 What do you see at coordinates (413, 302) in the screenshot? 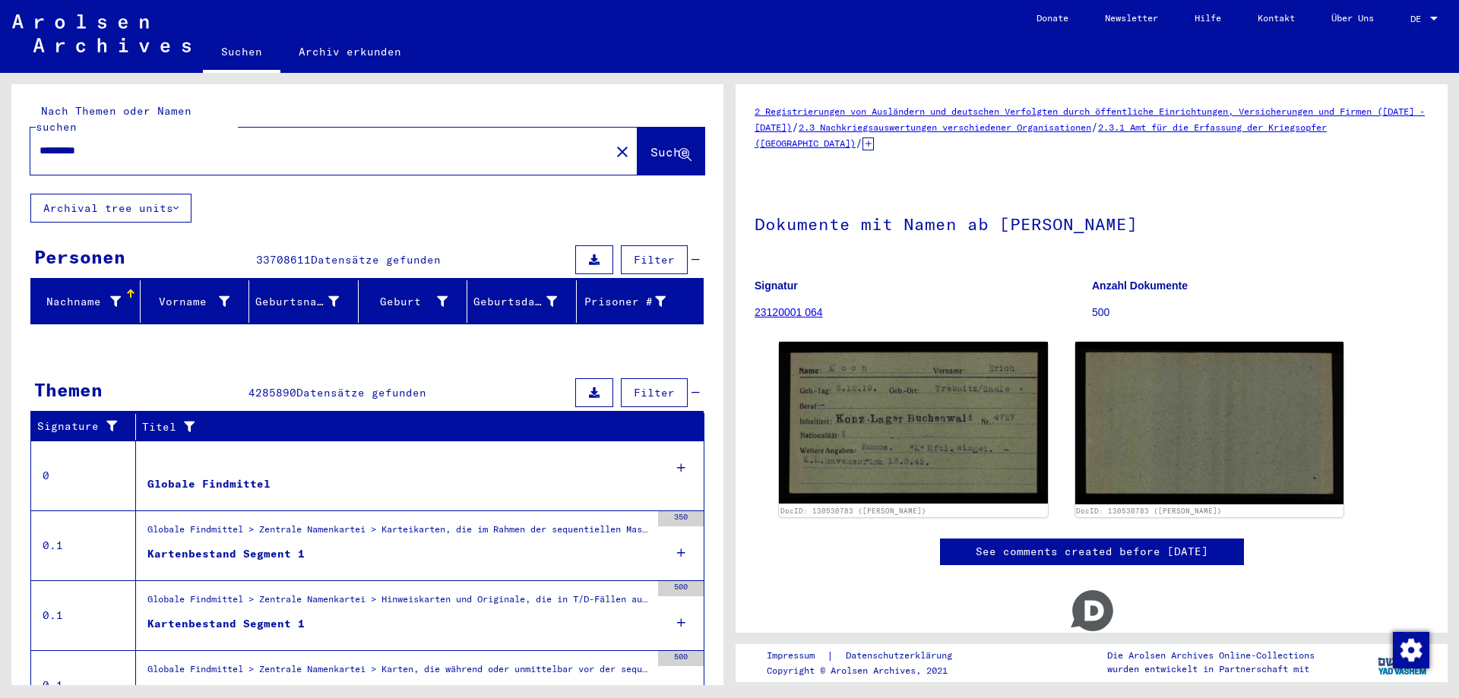
I see `mat-header-cell: Geburt‏` at bounding box center [413, 302].